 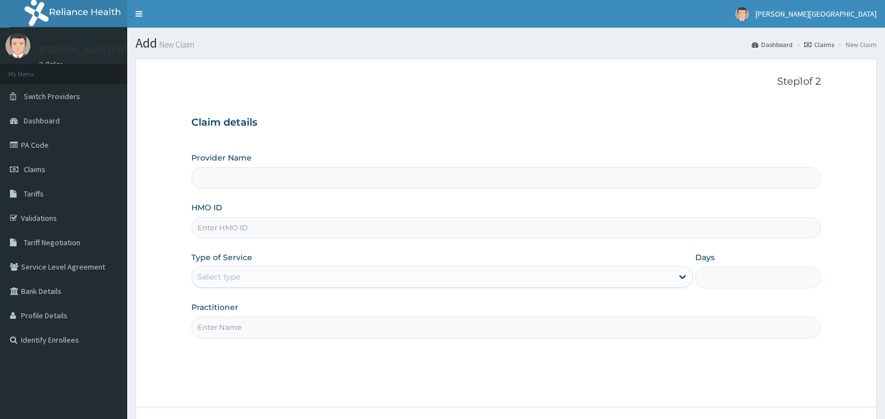 What do you see at coordinates (52, 64) in the screenshot?
I see `a: Online` at bounding box center [52, 64].